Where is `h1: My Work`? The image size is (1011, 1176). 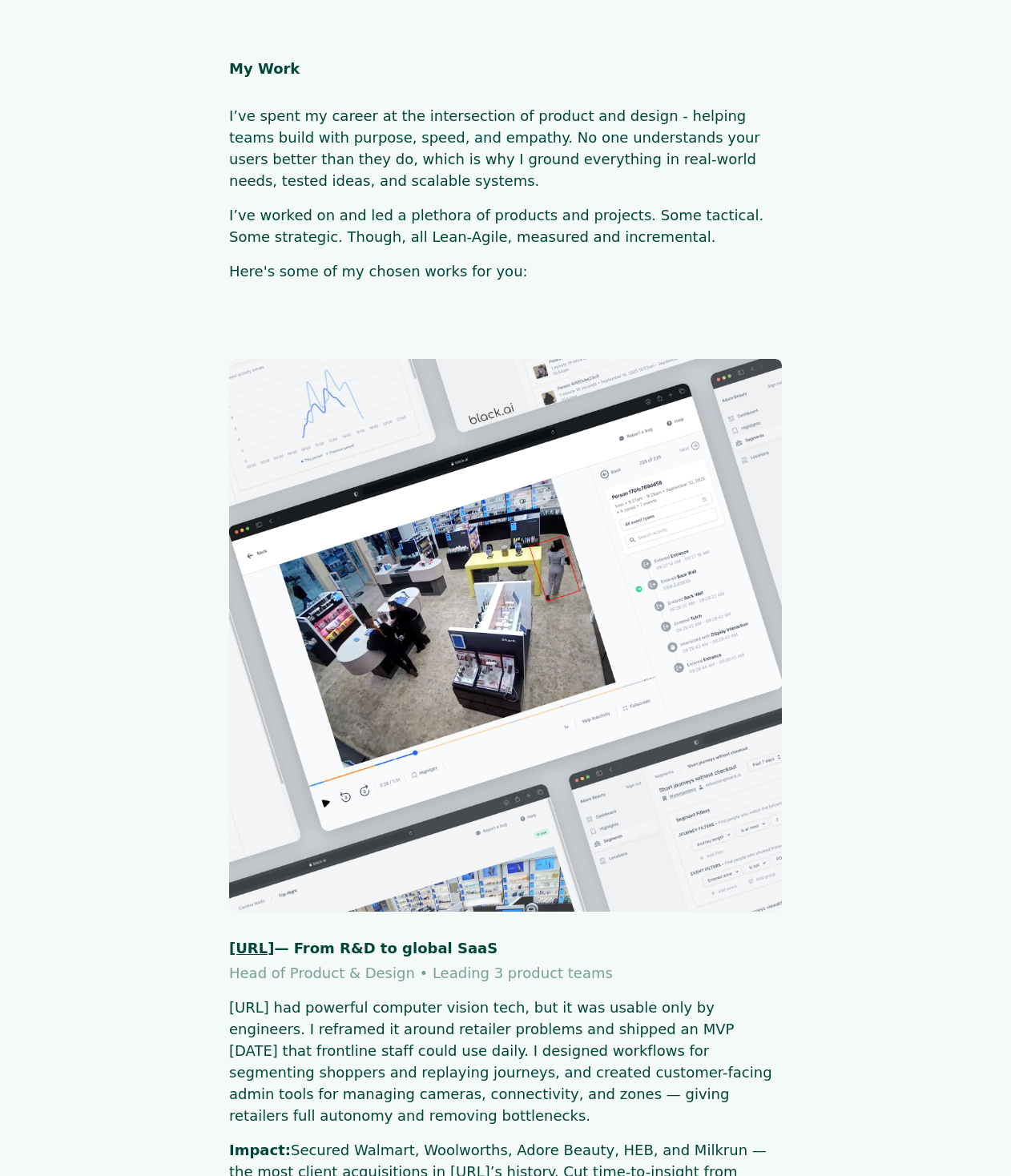 h1: My Work is located at coordinates (505, 68).